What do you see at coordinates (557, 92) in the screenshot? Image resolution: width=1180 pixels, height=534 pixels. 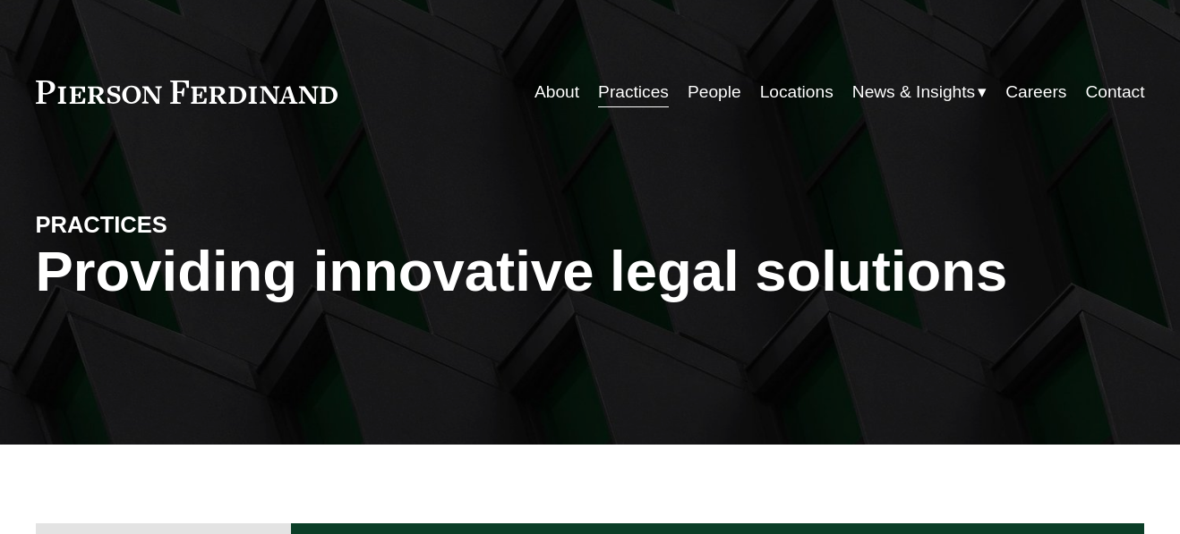 I see `a: About` at bounding box center [557, 92].